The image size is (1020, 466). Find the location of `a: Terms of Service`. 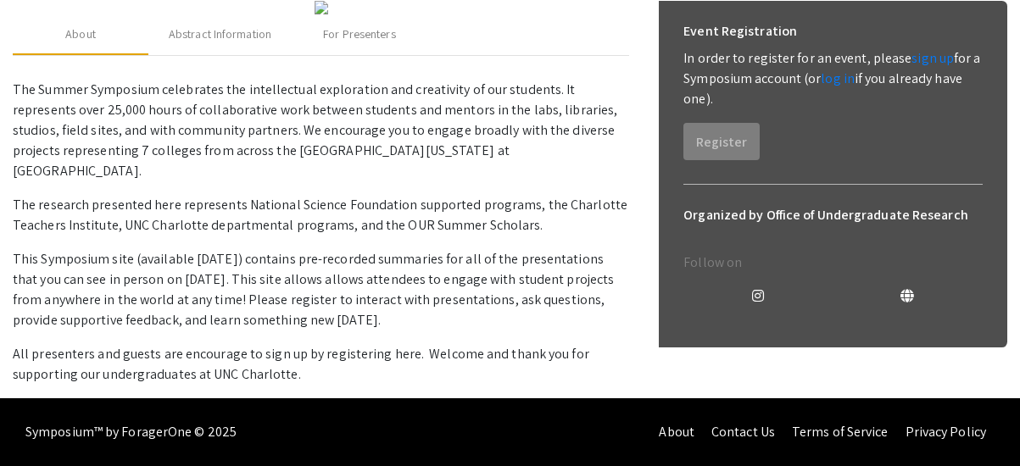

a: Terms of Service is located at coordinates (840, 431).